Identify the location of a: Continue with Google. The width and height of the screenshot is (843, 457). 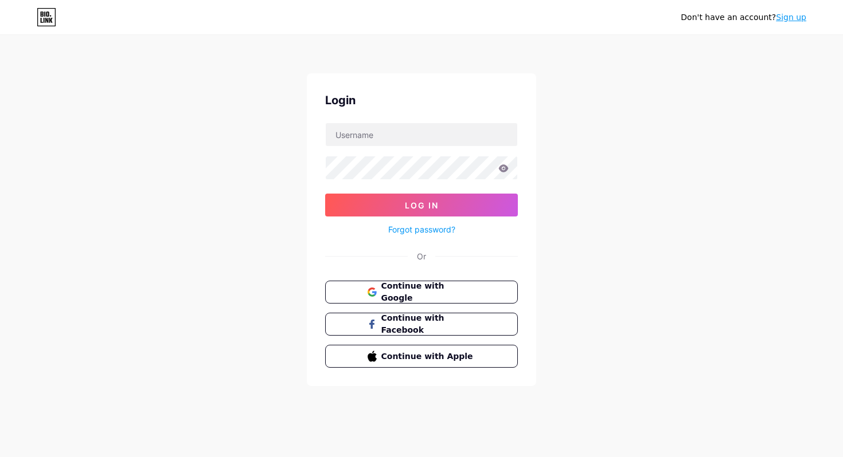
(421, 292).